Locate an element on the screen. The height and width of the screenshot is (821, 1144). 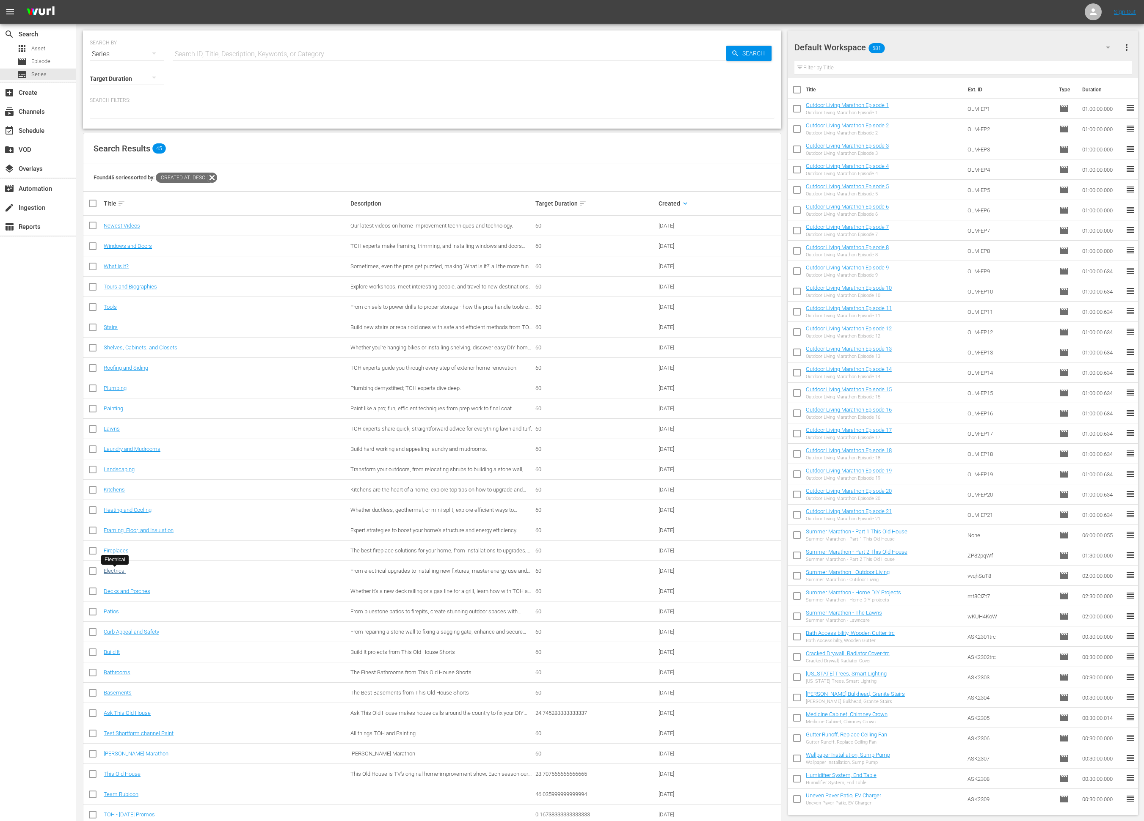
span: 45 is located at coordinates (159, 149).